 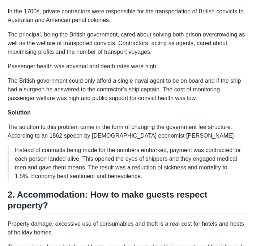 What do you see at coordinates (128, 66) in the screenshot?
I see `p: Passenger health was abysmal and death rates were high.` at bounding box center [128, 66].